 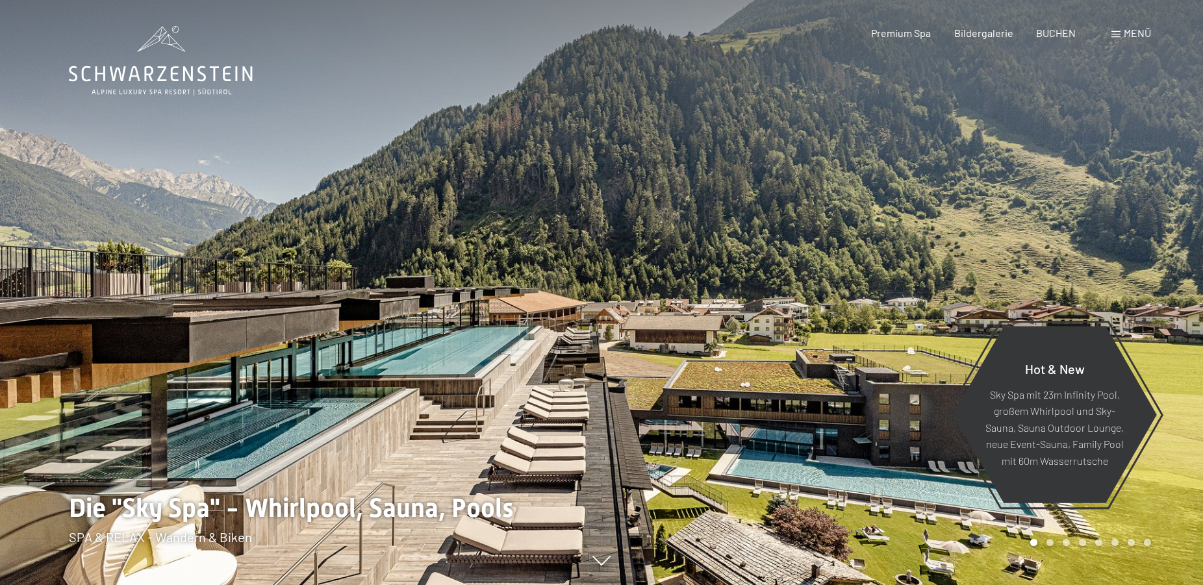 I want to click on span: Bildergalerie, so click(x=983, y=32).